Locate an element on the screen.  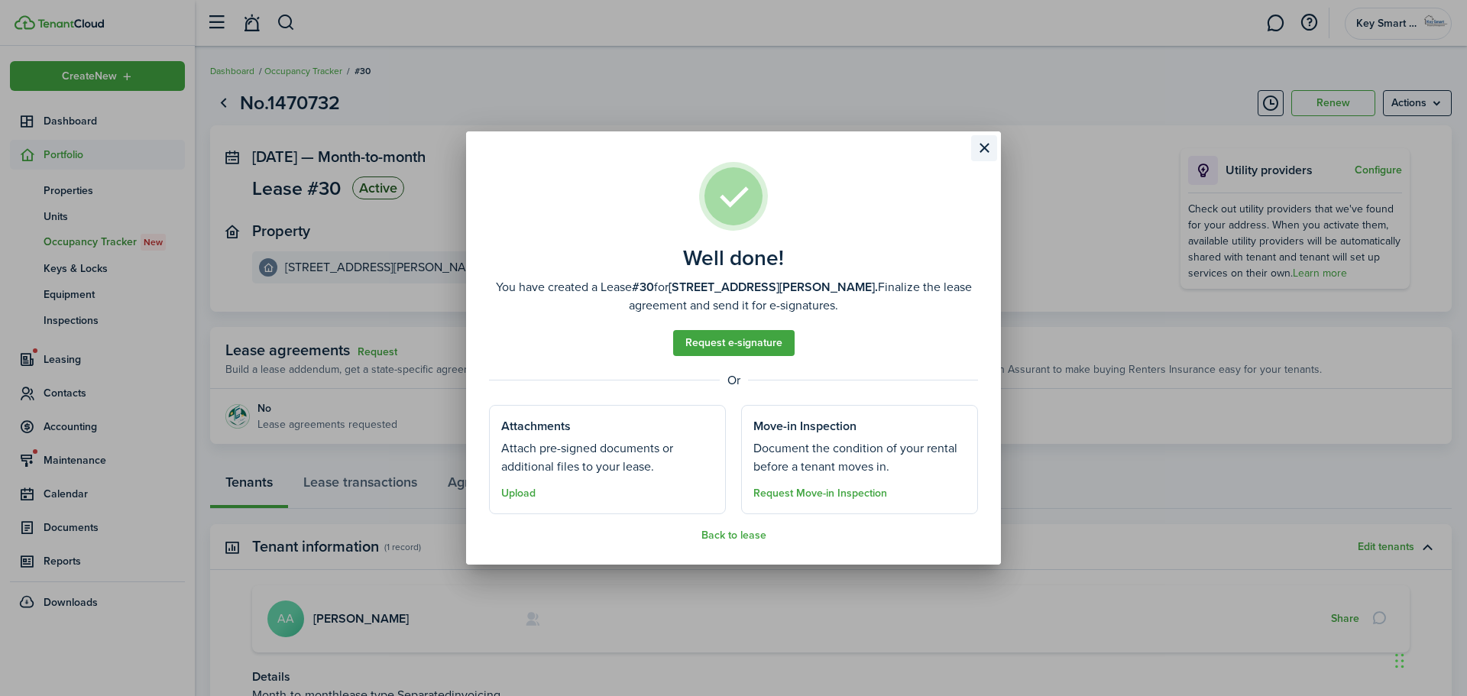
well-done-separator: Or is located at coordinates (733, 380).